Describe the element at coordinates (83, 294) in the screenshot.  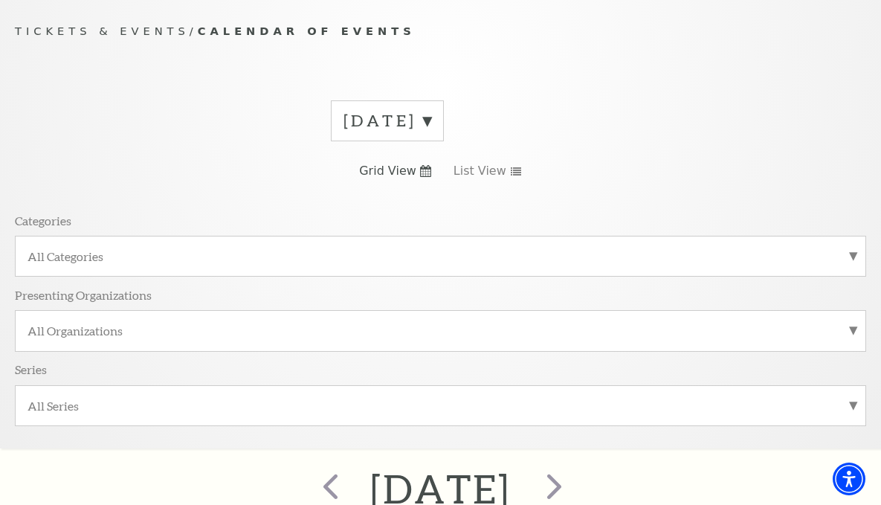
I see `p: Presenting Organizations` at that location.